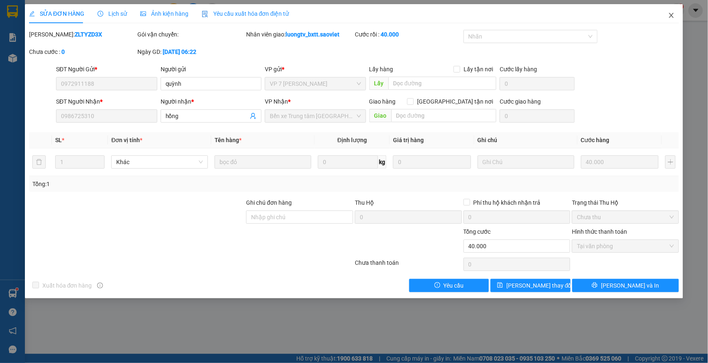 The width and height of the screenshot is (708, 363). I want to click on span: Lịch sử, so click(112, 14).